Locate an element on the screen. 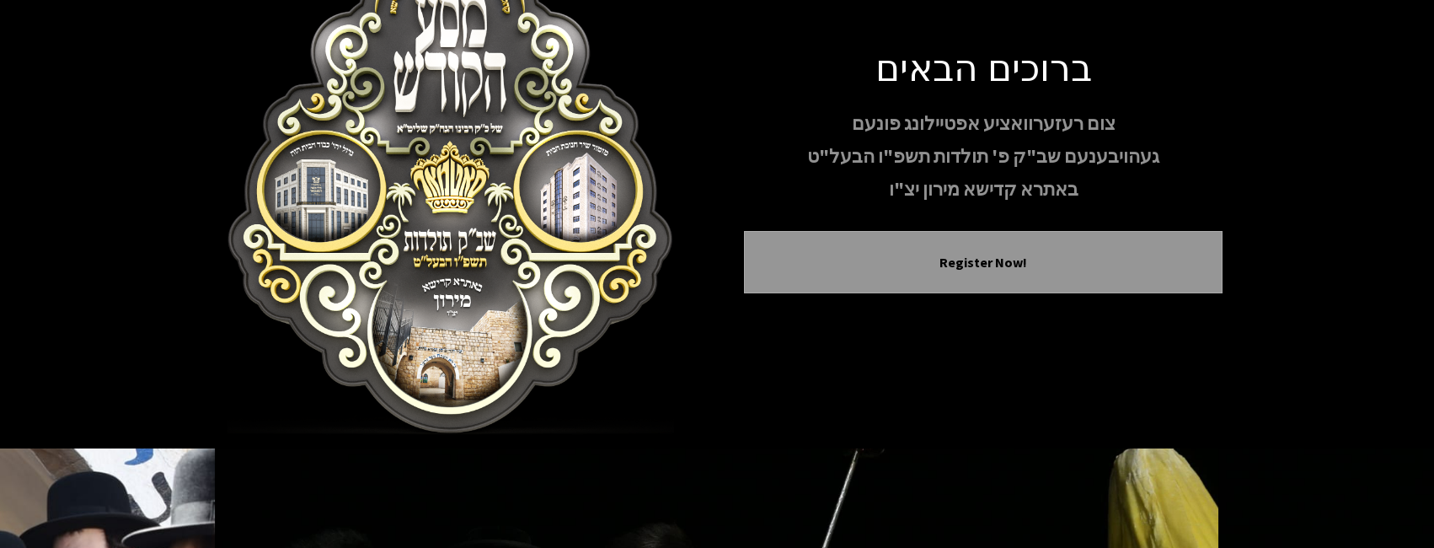  p: באתרא קדישא מירון יצ"ו is located at coordinates (983, 189).